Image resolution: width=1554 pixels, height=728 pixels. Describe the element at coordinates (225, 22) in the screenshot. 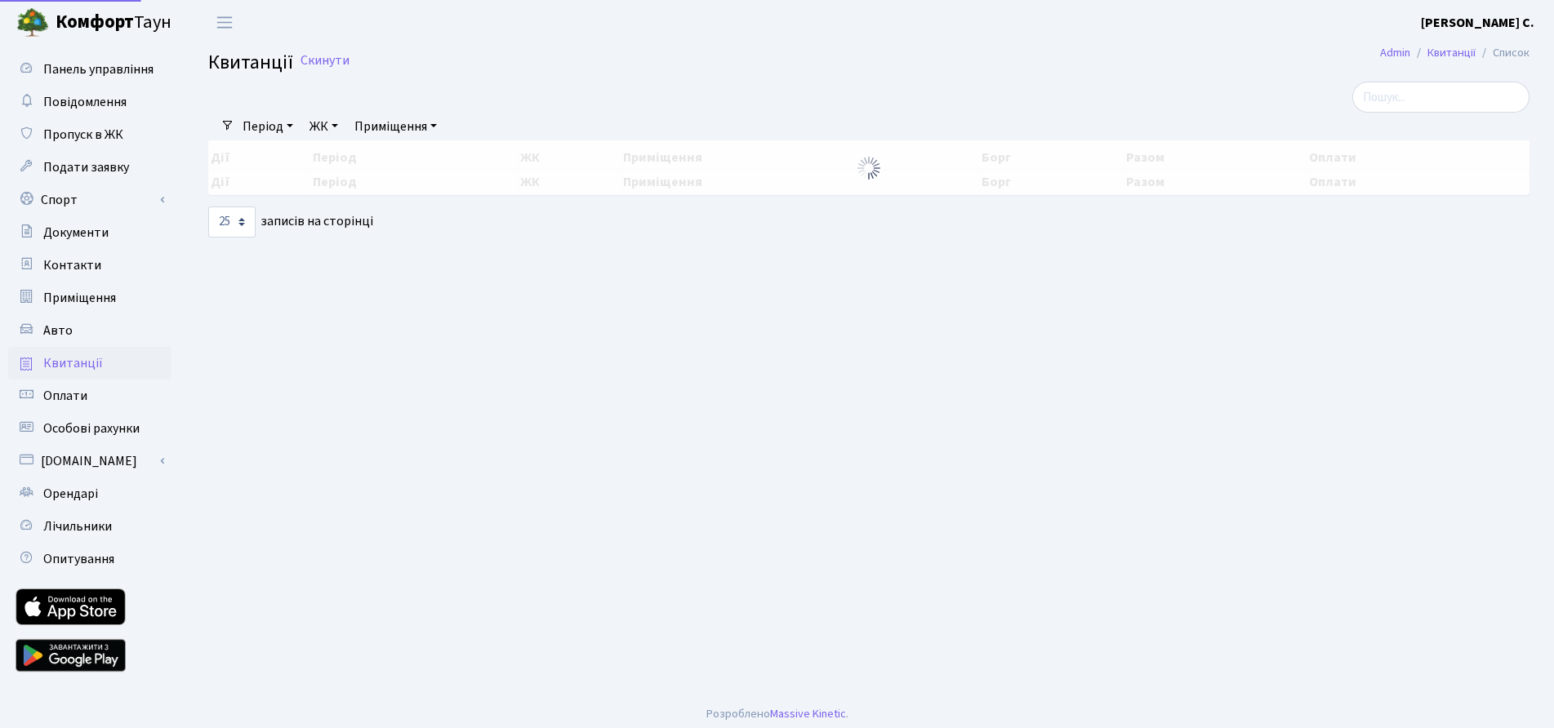

I see `button: Переключити навігацію` at that location.